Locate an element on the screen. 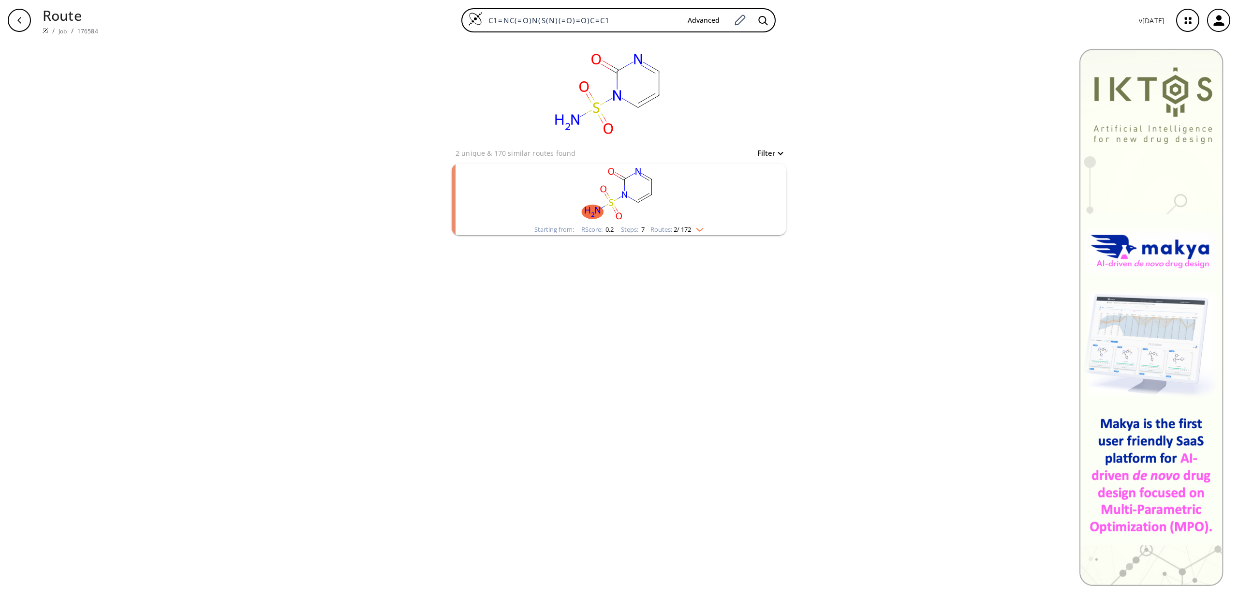 This screenshot has height=615, width=1238. img: Down is located at coordinates (697, 228).